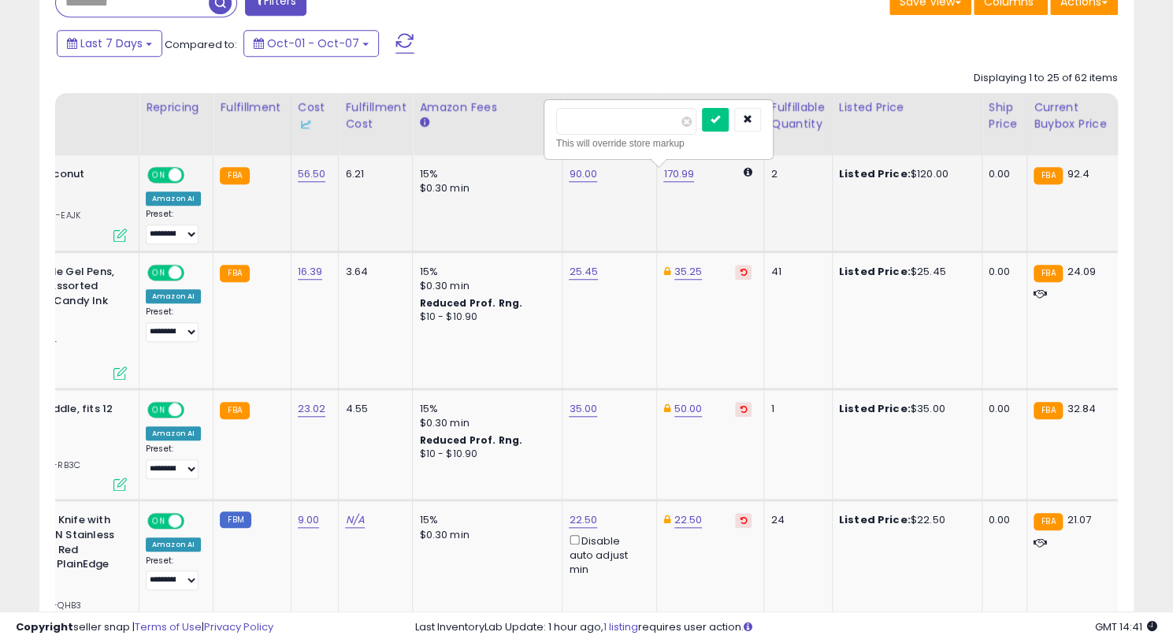  I want to click on small: FBM, so click(235, 519).